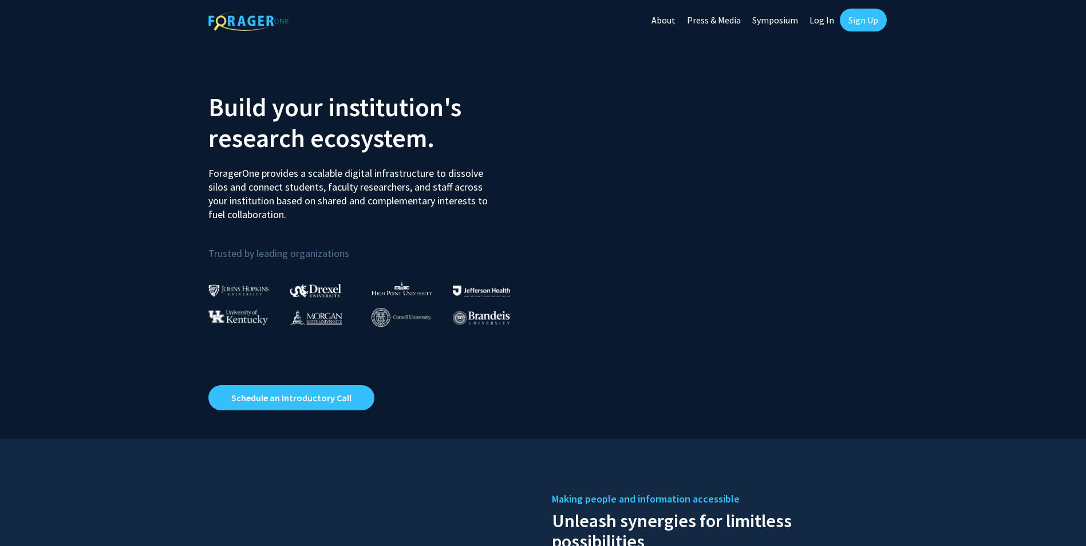 The height and width of the screenshot is (546, 1086). I want to click on h5: Making people and information accessible, so click(715, 499).